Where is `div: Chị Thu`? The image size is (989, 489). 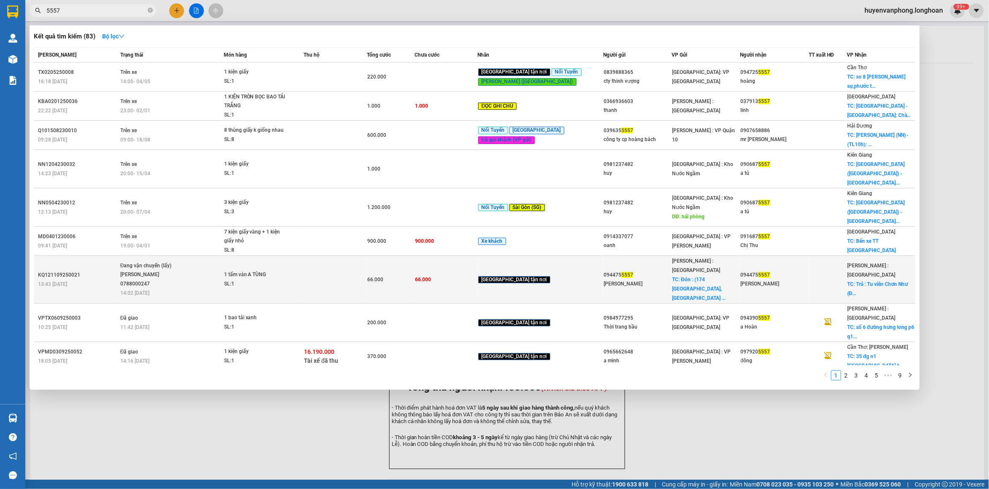
div: Chị Thu is located at coordinates (775, 245).